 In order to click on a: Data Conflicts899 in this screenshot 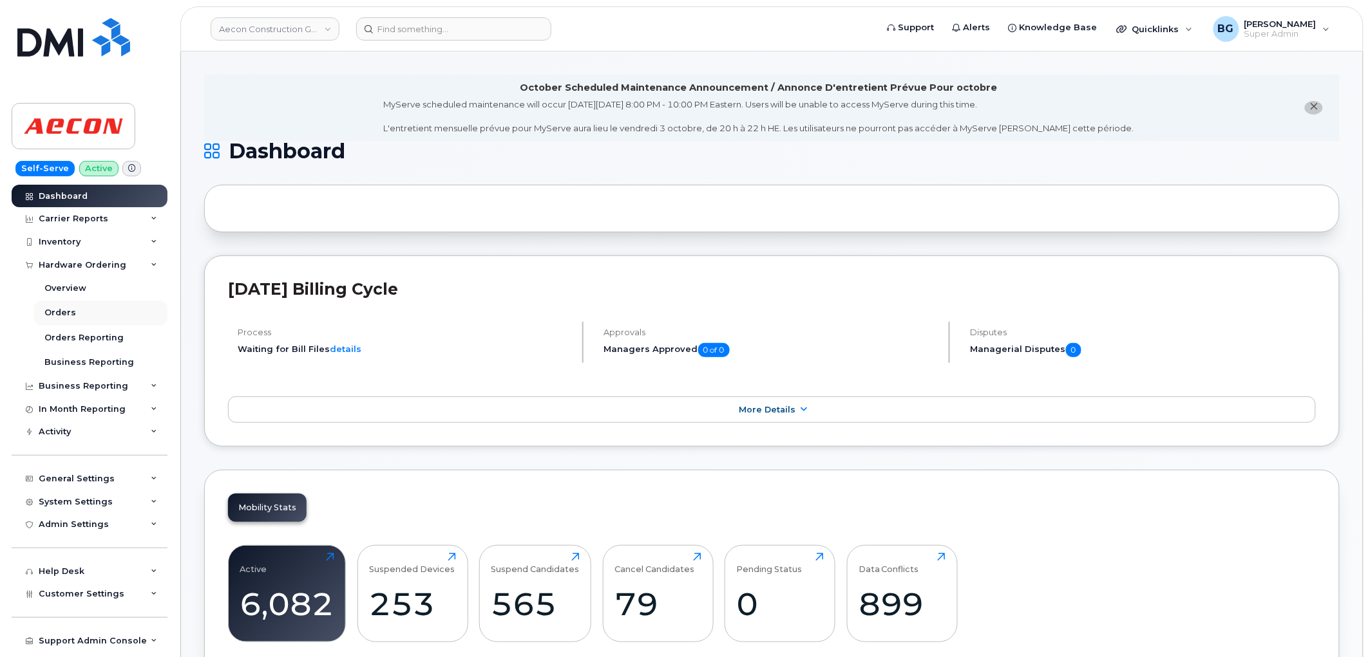, I will do `click(902, 594)`.